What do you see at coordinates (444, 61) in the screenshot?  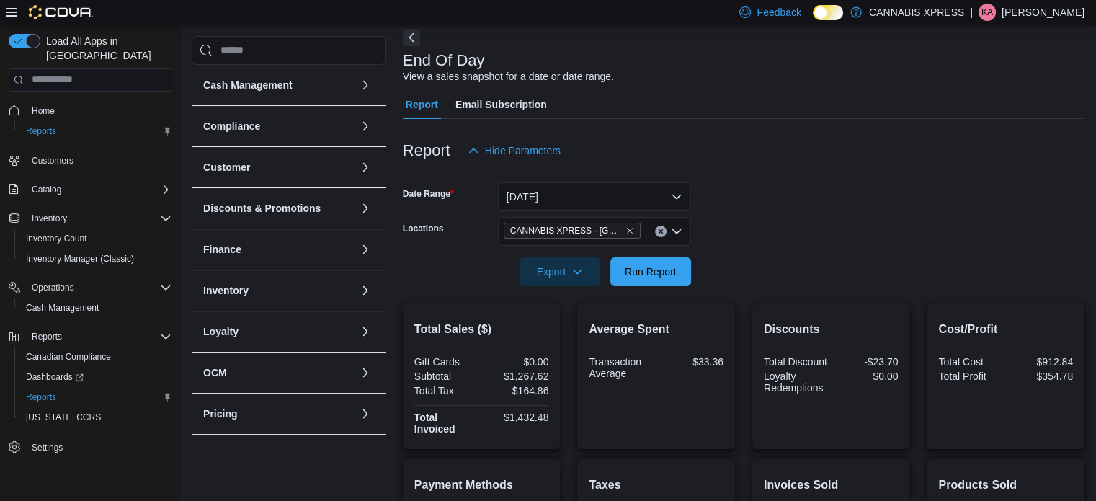 I see `h3: End Of Day` at bounding box center [444, 61].